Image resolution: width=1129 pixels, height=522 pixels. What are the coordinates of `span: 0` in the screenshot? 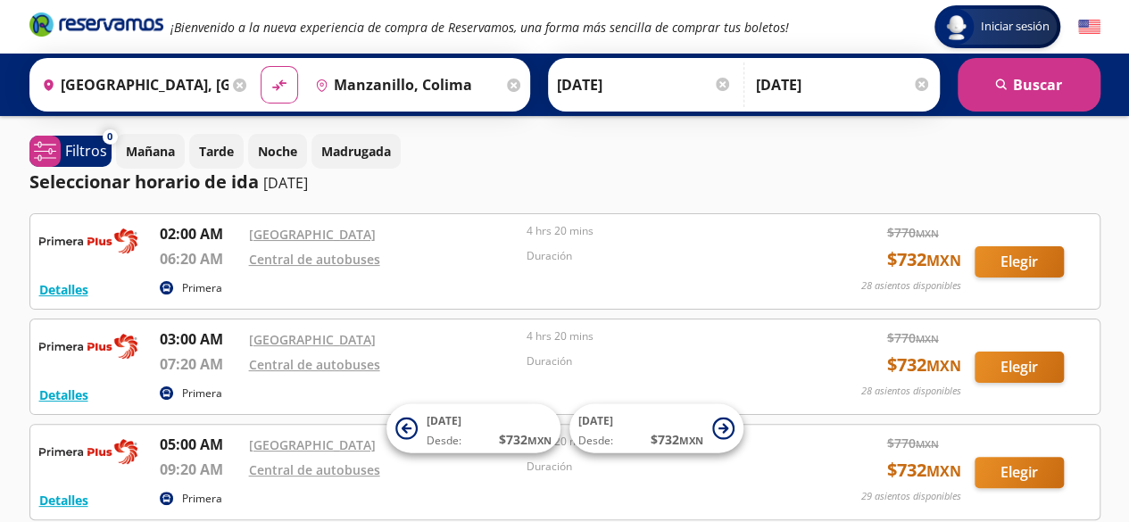 It's located at (110, 137).